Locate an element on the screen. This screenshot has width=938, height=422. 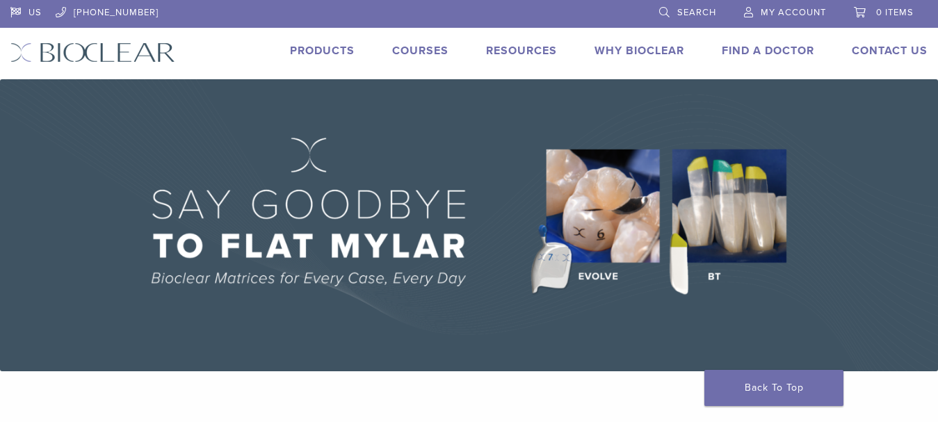
a: Courses is located at coordinates (420, 51).